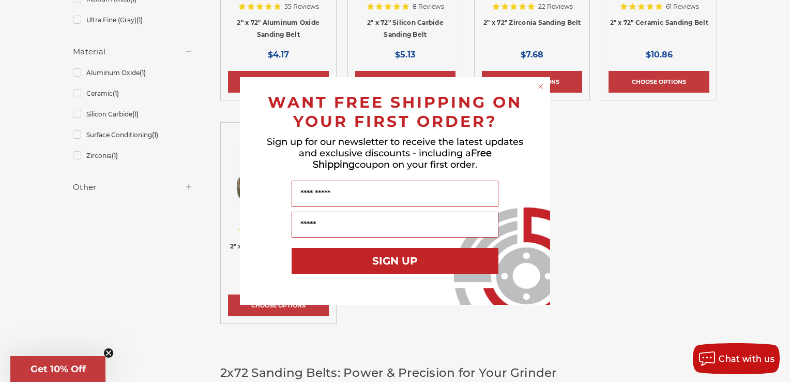  What do you see at coordinates (541, 86) in the screenshot?
I see `button: Close dialog` at bounding box center [541, 86].